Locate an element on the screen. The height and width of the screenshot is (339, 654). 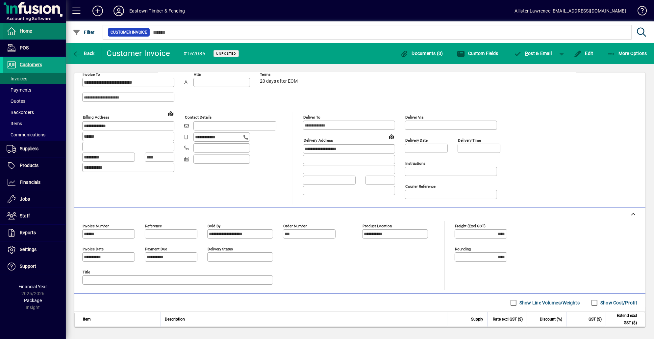
mat-label: Reference is located at coordinates (153, 226).